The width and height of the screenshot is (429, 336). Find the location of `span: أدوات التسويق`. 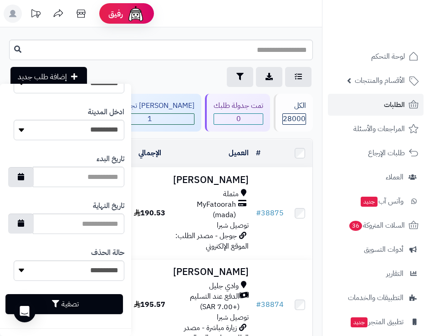

span: أدوات التسويق is located at coordinates (384, 250).